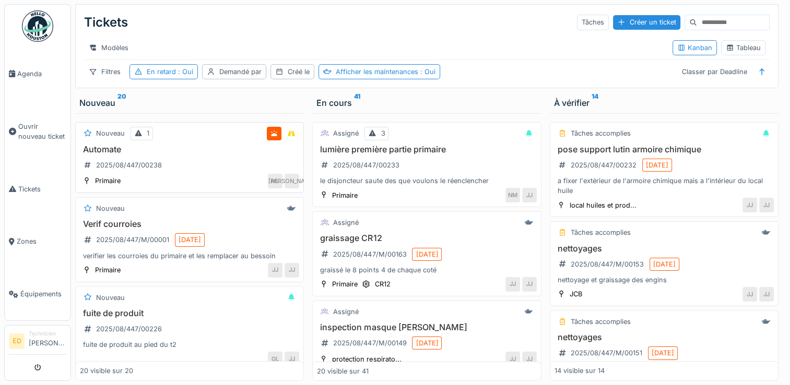 This screenshot has width=790, height=385. What do you see at coordinates (664, 186) in the screenshot?
I see `div: a fixer l'extérieur de l'armoire chimique mais a l'intérieur du local huile` at bounding box center [664, 186].